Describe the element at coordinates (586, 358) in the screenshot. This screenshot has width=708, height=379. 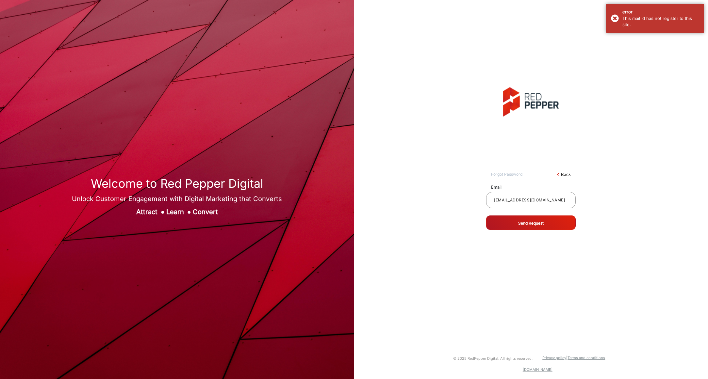
I see `a: Terms and conditions` at that location.